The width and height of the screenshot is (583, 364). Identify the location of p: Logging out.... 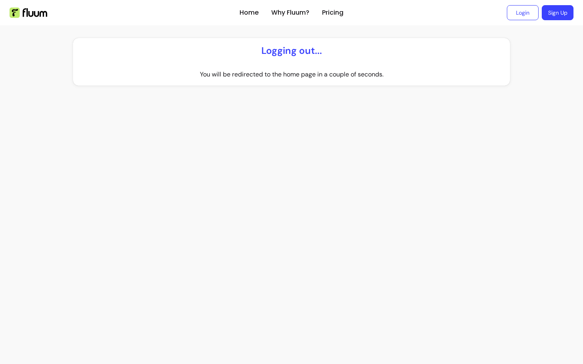
(291, 51).